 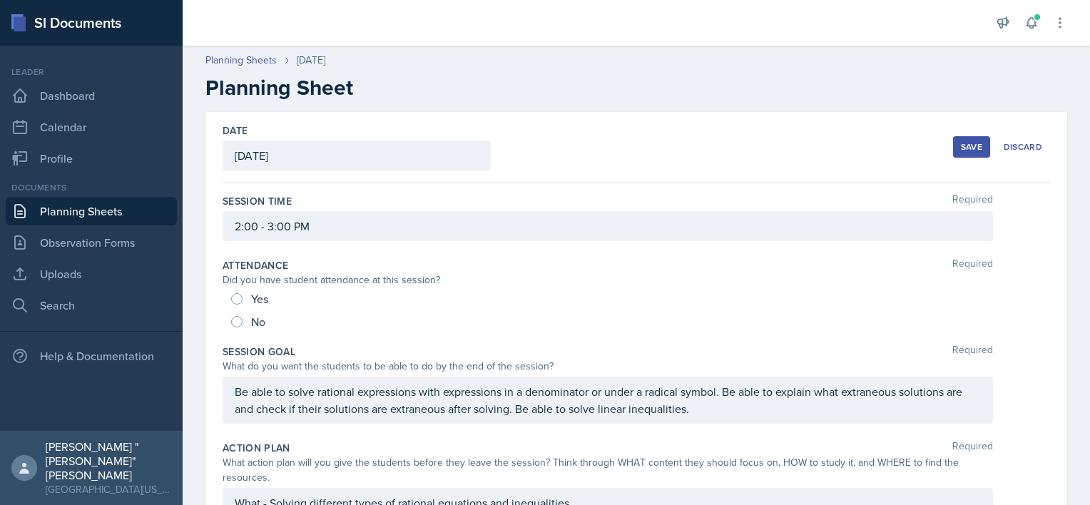 What do you see at coordinates (256, 448) in the screenshot?
I see `label: Action Plan` at bounding box center [256, 448].